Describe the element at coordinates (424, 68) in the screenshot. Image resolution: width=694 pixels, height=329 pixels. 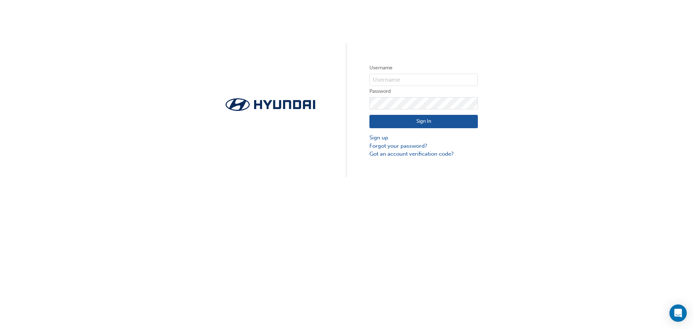
I see `label: Username` at that location.